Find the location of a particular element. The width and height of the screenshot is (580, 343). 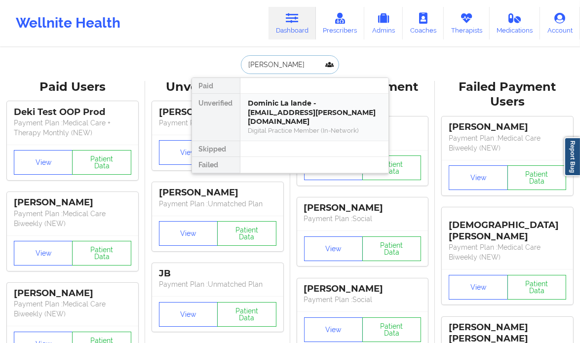

div: Failed Payment Users is located at coordinates (507, 95).